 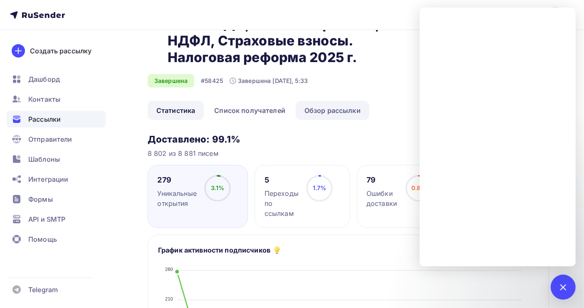 I want to click on a: Формы, so click(x=56, y=199).